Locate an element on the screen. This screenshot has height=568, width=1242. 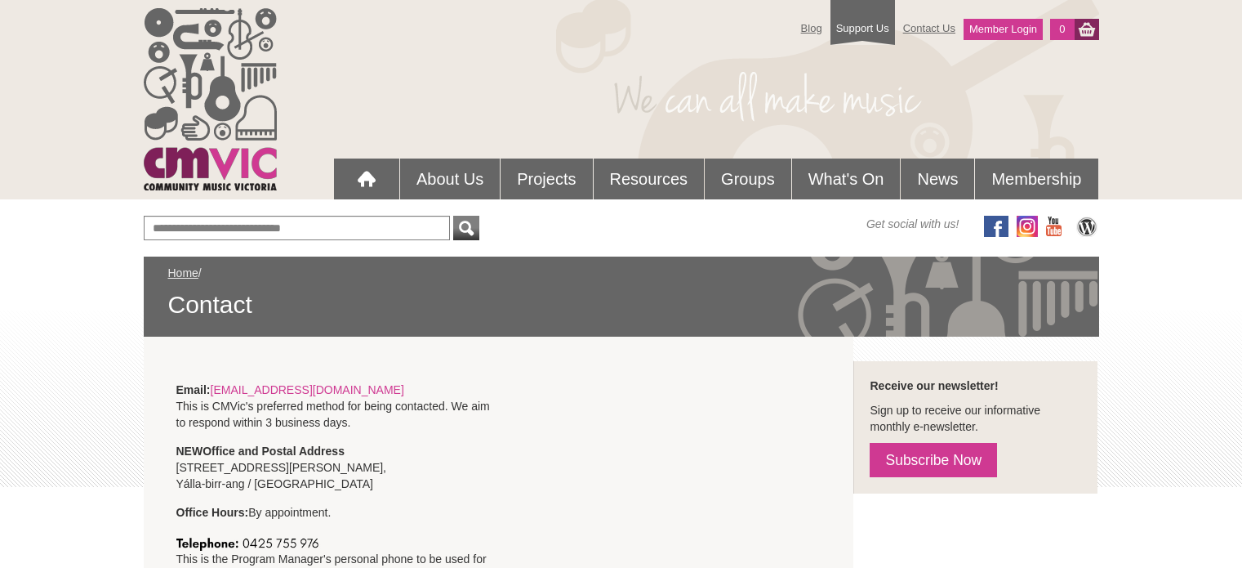
strong: Office Hours: is located at coordinates (212, 512).